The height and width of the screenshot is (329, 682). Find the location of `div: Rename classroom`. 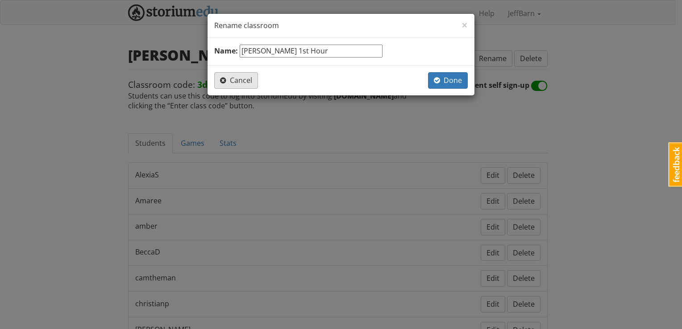

div: Rename classroom is located at coordinates (341, 26).